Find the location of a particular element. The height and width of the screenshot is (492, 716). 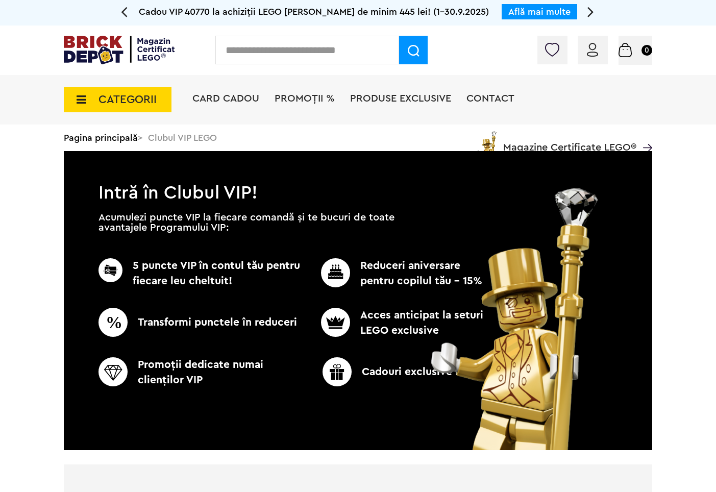

span: Produse exclusive is located at coordinates (400, 98).